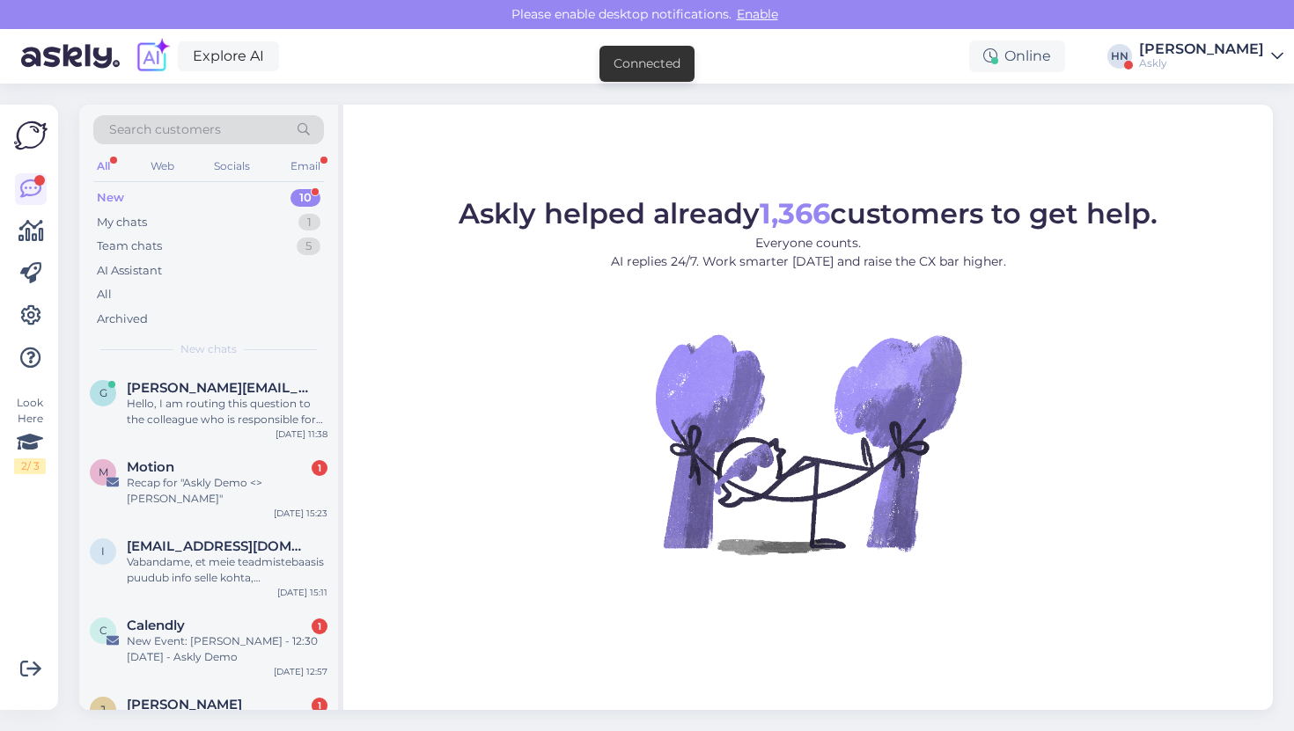 This screenshot has height=731, width=1294. I want to click on a: Explore AI, so click(228, 56).